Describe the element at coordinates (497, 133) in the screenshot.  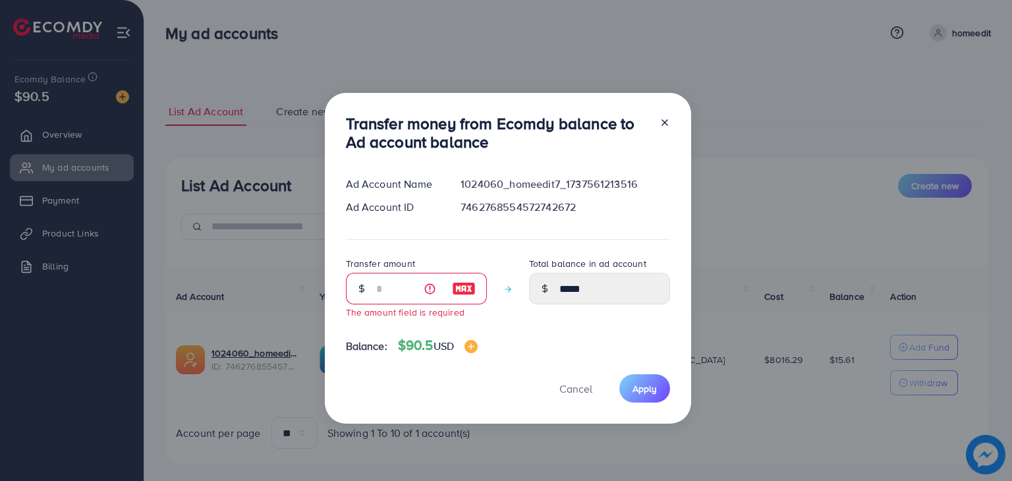
I see `h3: Transfer money from Ecomdy balance to Ad account balance` at that location.